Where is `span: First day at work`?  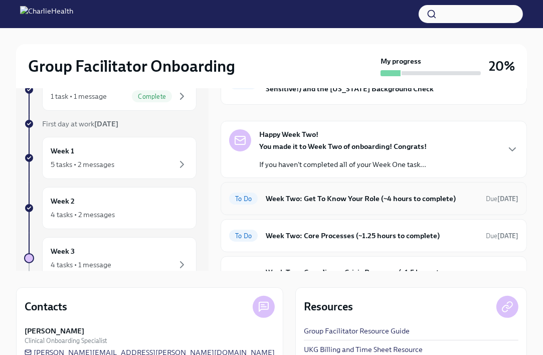 span: First day at work is located at coordinates (80, 124).